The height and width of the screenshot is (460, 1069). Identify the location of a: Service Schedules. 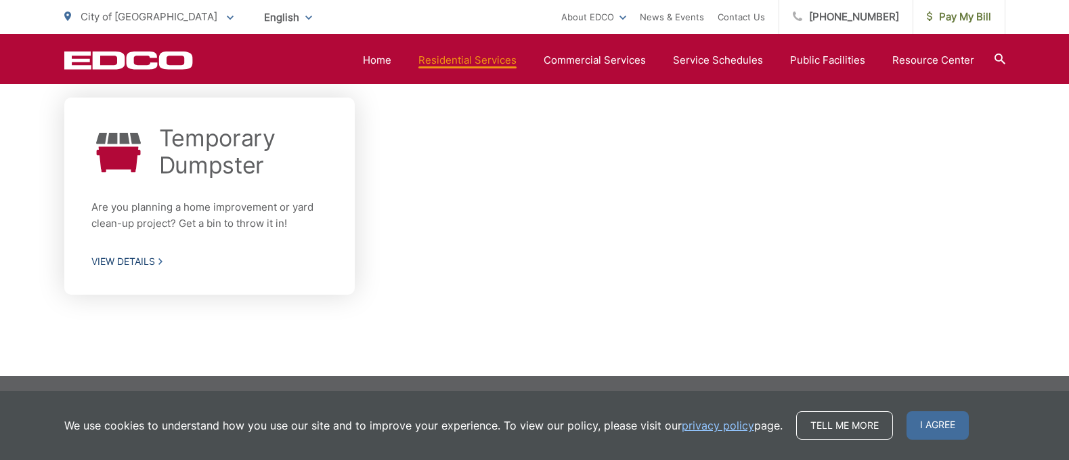
(718, 60).